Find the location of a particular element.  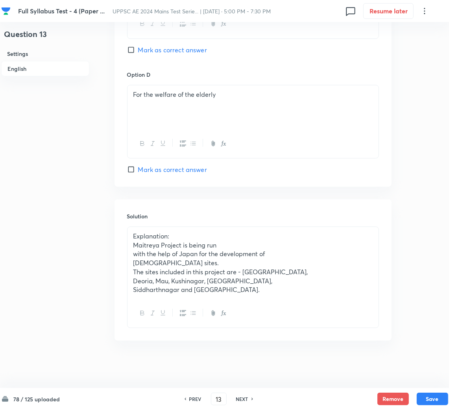

h6: PREV is located at coordinates (195, 399).